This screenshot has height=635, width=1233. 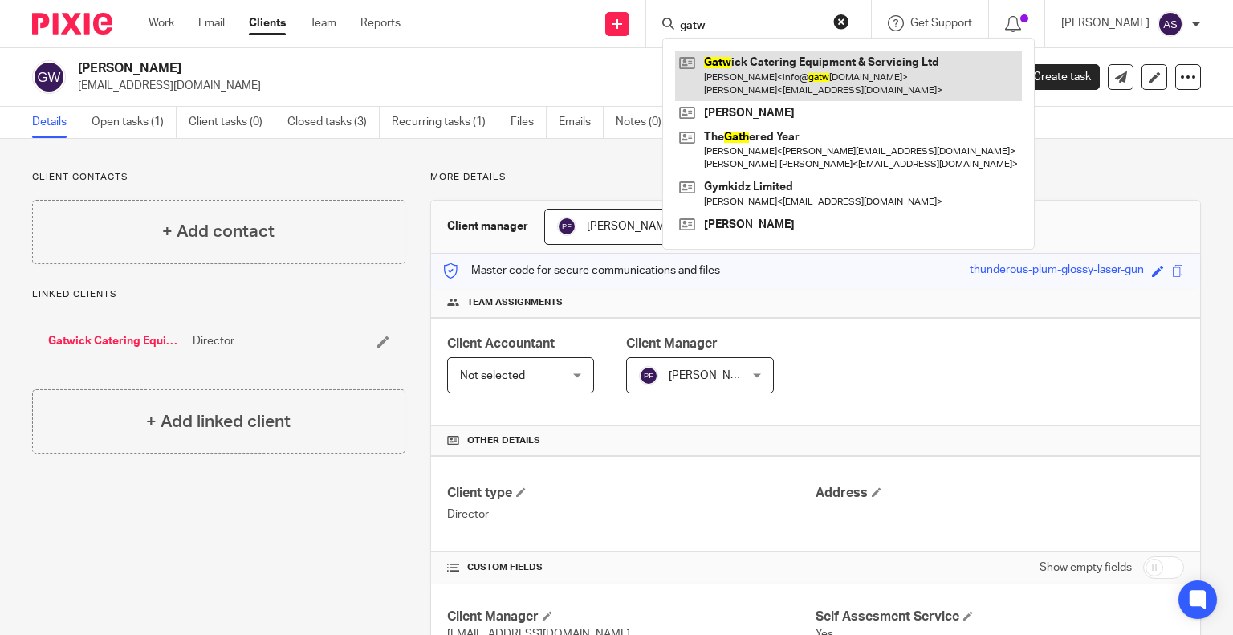 I want to click on input: Search, so click(x=751, y=26).